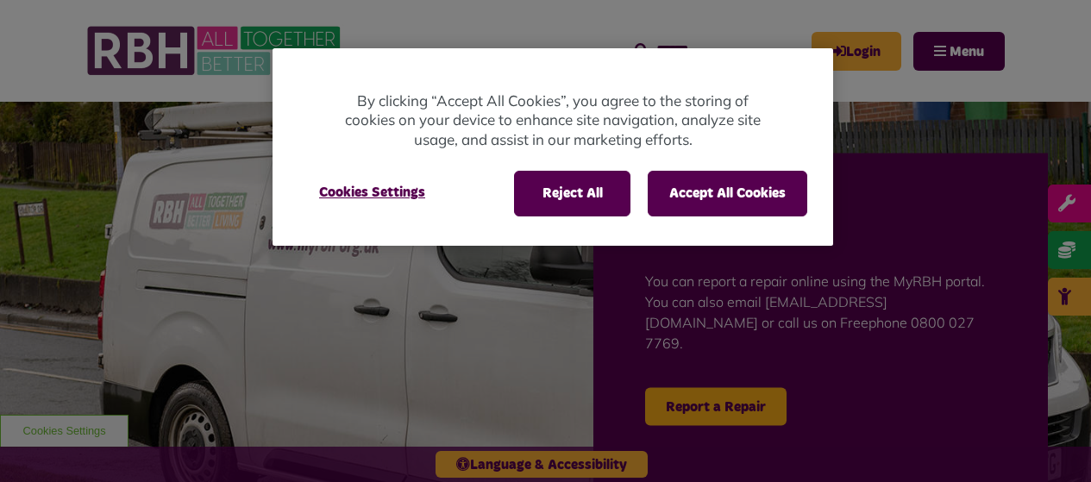  Describe the element at coordinates (553, 121) in the screenshot. I see `p: By clicking “Accept All Cookies”, you agree to the storing of cookies on your device to enhance s...` at that location.